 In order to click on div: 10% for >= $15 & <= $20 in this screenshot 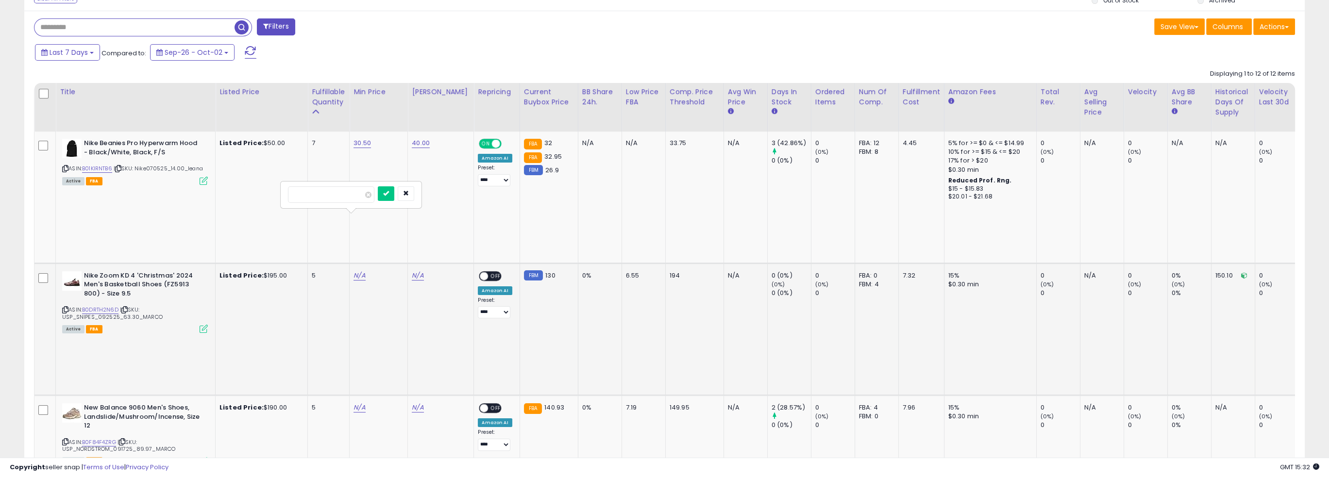, I will do `click(989, 152)`.